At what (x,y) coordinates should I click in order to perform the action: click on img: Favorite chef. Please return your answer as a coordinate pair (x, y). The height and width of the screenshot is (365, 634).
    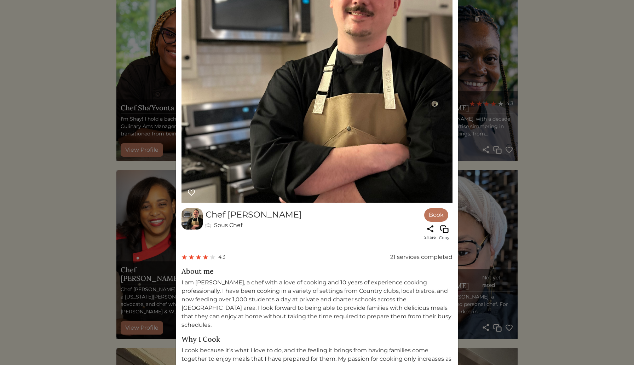
    Looking at the image, I should click on (191, 193).